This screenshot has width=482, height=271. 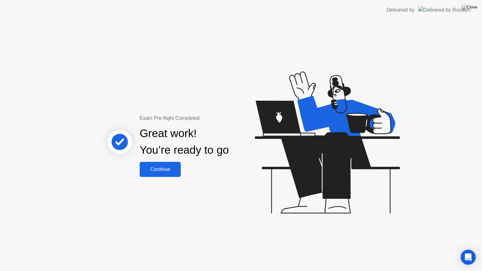 What do you see at coordinates (444, 10) in the screenshot?
I see `img: Delivered by Rosalyn` at bounding box center [444, 10].